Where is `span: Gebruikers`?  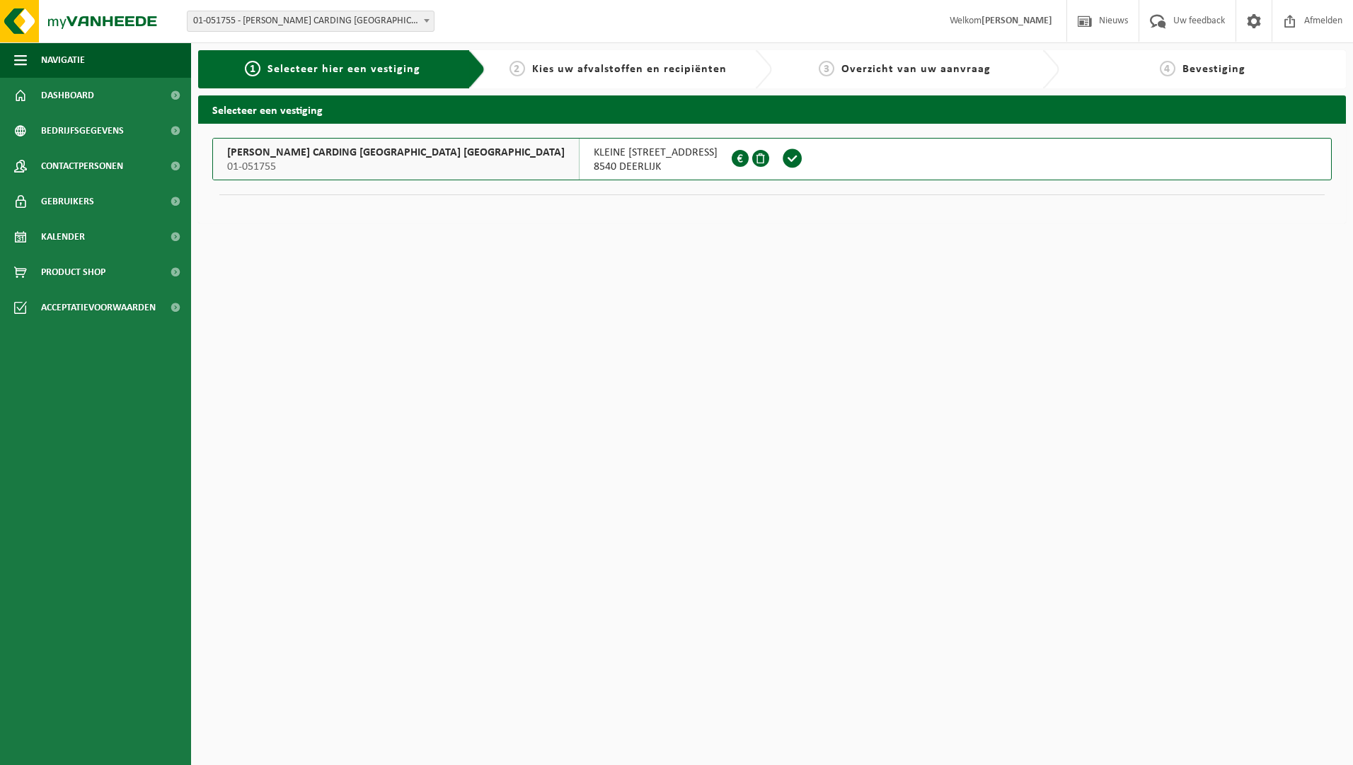
span: Gebruikers is located at coordinates (67, 202).